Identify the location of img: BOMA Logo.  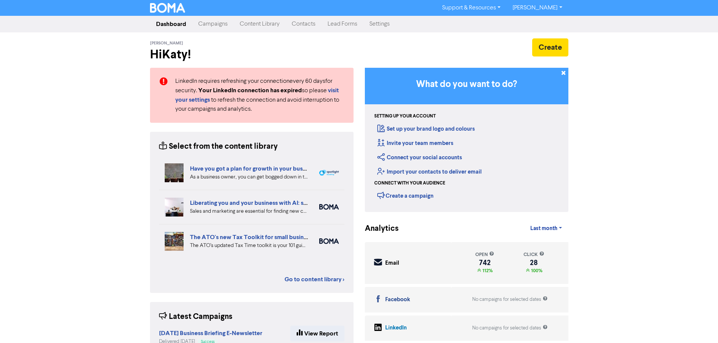
(168, 8).